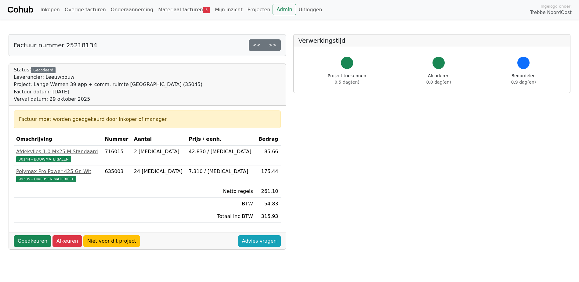  I want to click on div: Gecodeerd, so click(43, 70).